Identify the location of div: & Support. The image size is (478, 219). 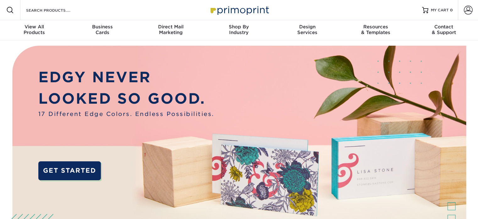
(444, 30).